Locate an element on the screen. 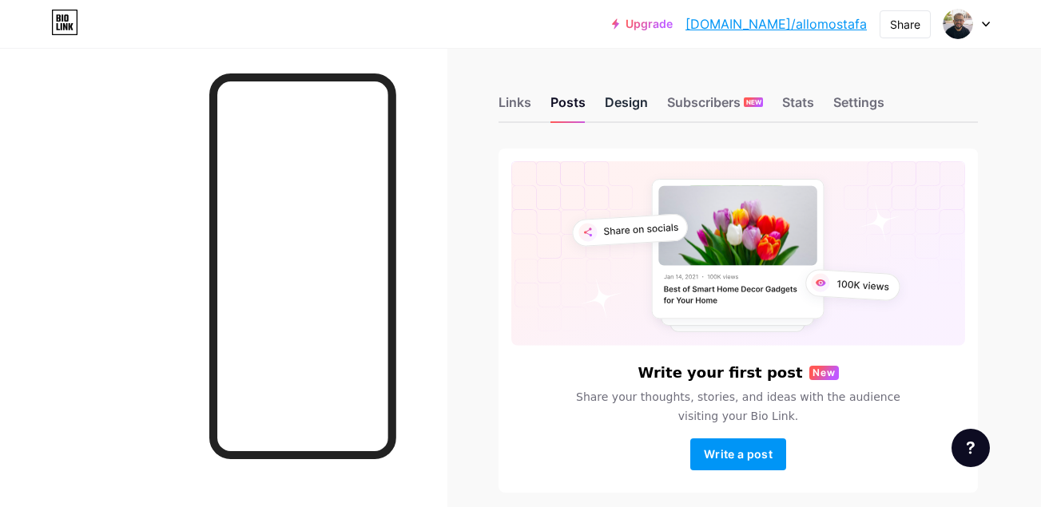  span: Write a post is located at coordinates (738, 454).